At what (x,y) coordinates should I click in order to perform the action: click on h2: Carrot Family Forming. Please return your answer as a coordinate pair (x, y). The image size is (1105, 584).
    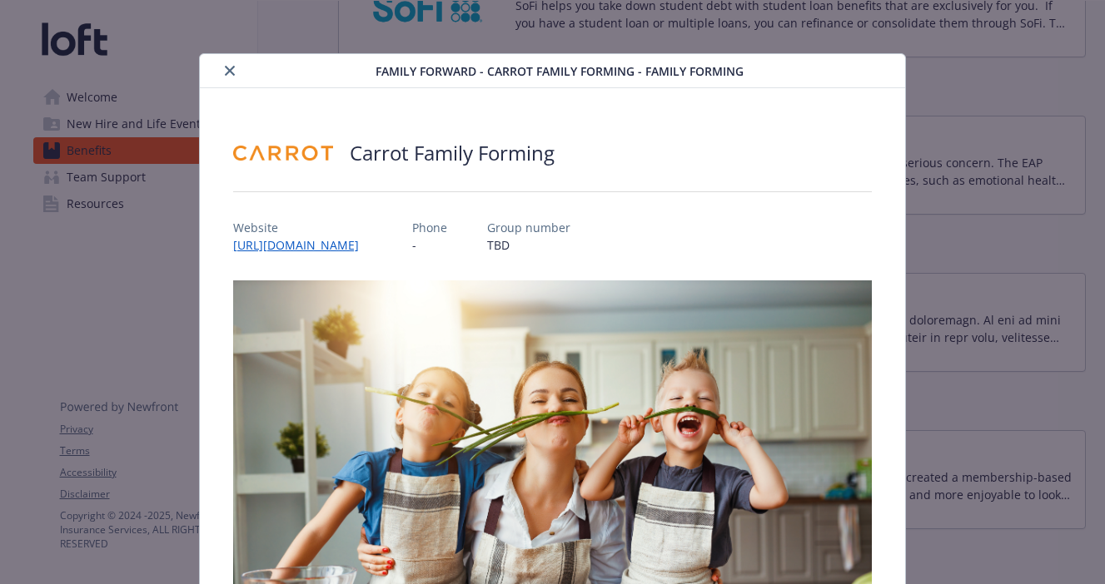
    Looking at the image, I should click on (452, 153).